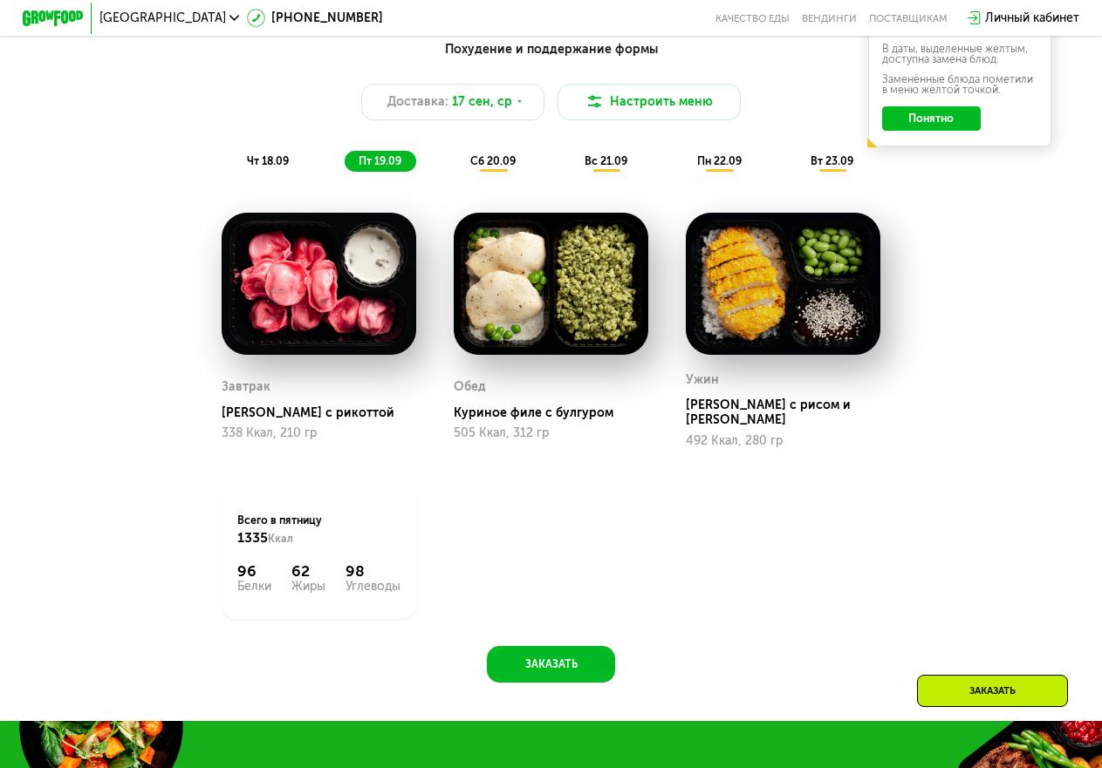  Describe the element at coordinates (280, 538) in the screenshot. I see `span: Ккал` at that location.